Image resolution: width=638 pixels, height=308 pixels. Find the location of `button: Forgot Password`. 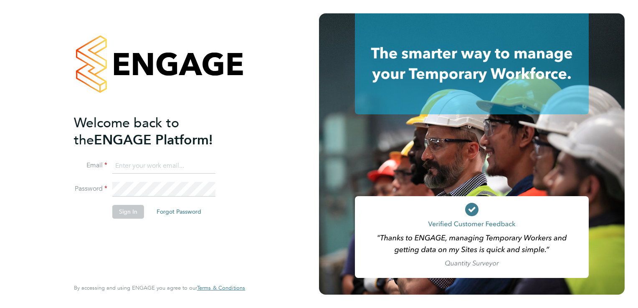

button: Forgot Password is located at coordinates (179, 212).